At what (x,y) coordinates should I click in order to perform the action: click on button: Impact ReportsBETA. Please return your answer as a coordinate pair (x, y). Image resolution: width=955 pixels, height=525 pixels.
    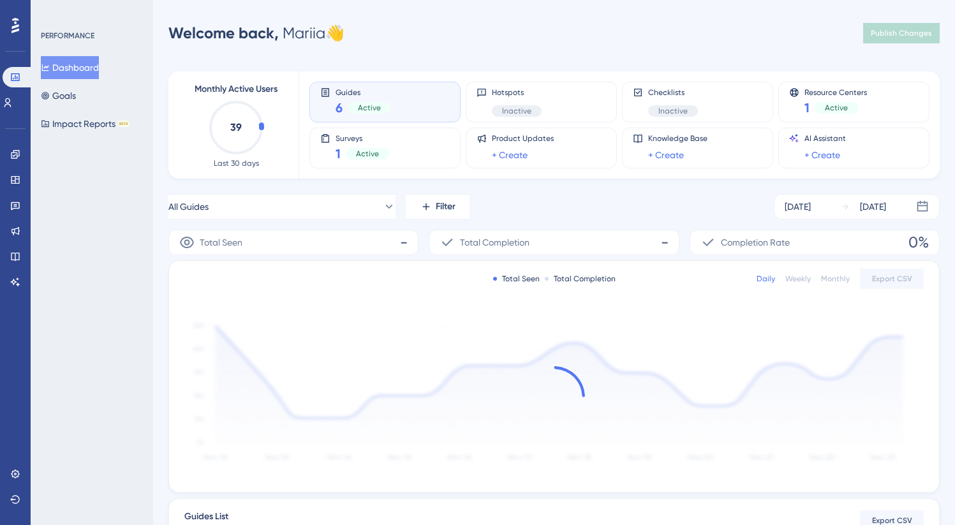
    Looking at the image, I should click on (85, 124).